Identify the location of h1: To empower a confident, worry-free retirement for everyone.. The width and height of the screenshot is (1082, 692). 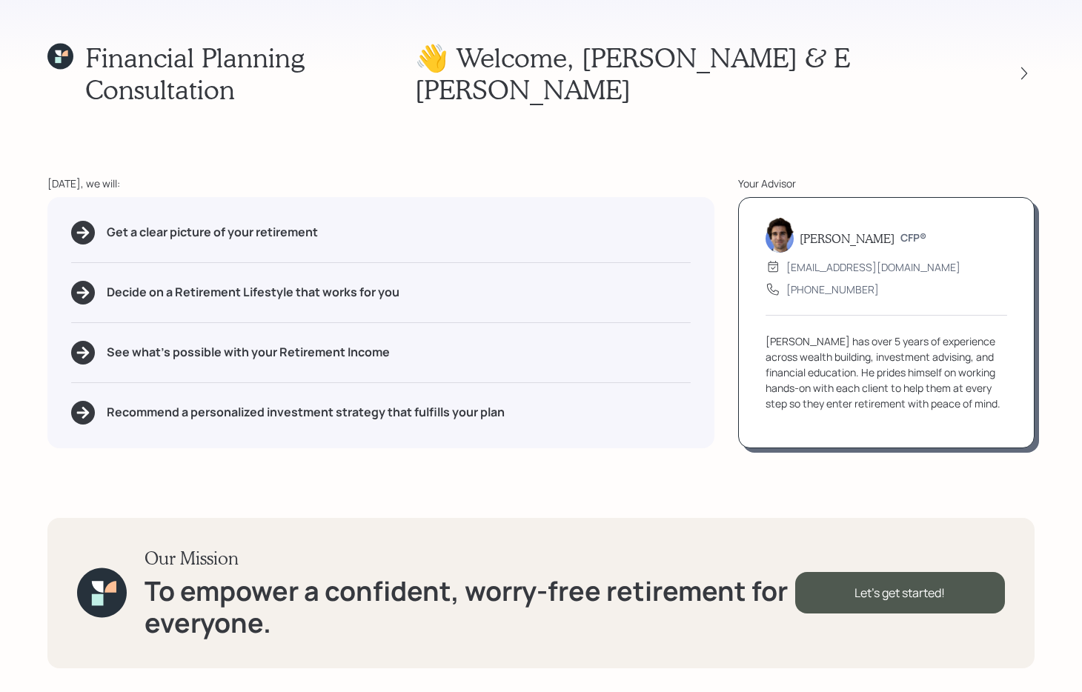
(470, 607).